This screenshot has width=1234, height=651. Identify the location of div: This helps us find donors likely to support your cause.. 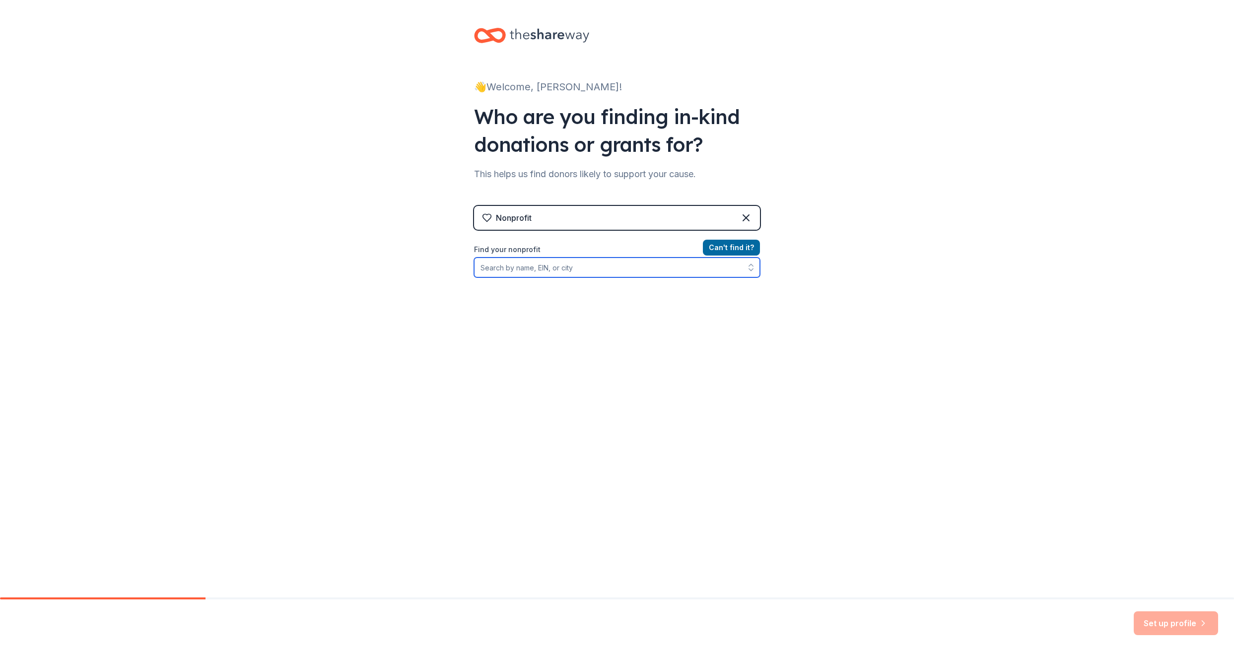
(617, 174).